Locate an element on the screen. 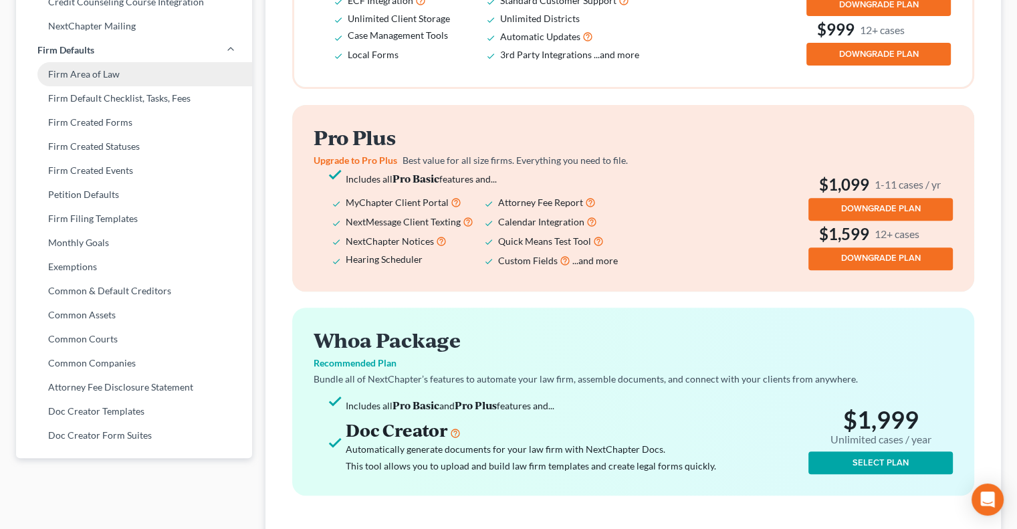 Image resolution: width=1017 pixels, height=529 pixels. a: Firm Created Statuses is located at coordinates (134, 146).